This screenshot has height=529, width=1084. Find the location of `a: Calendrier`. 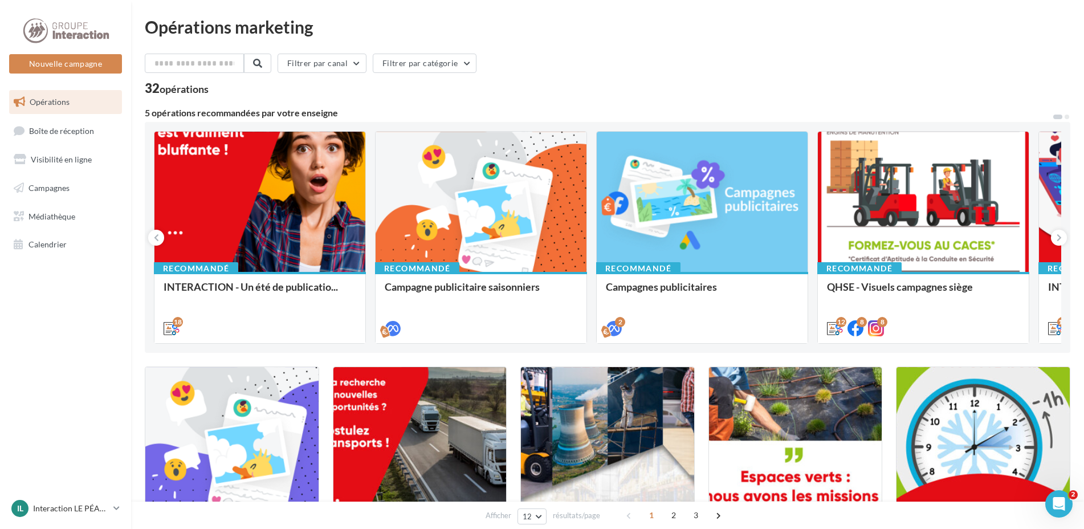

a: Calendrier is located at coordinates (66, 244).